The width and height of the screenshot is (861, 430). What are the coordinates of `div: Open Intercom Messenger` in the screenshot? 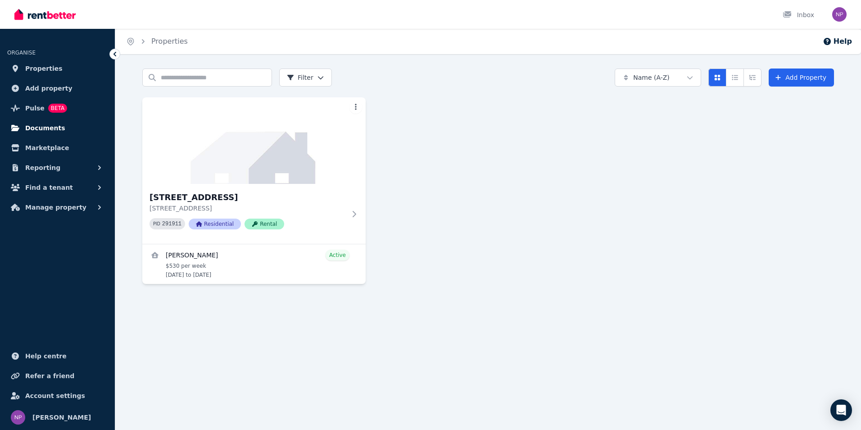 It's located at (841, 410).